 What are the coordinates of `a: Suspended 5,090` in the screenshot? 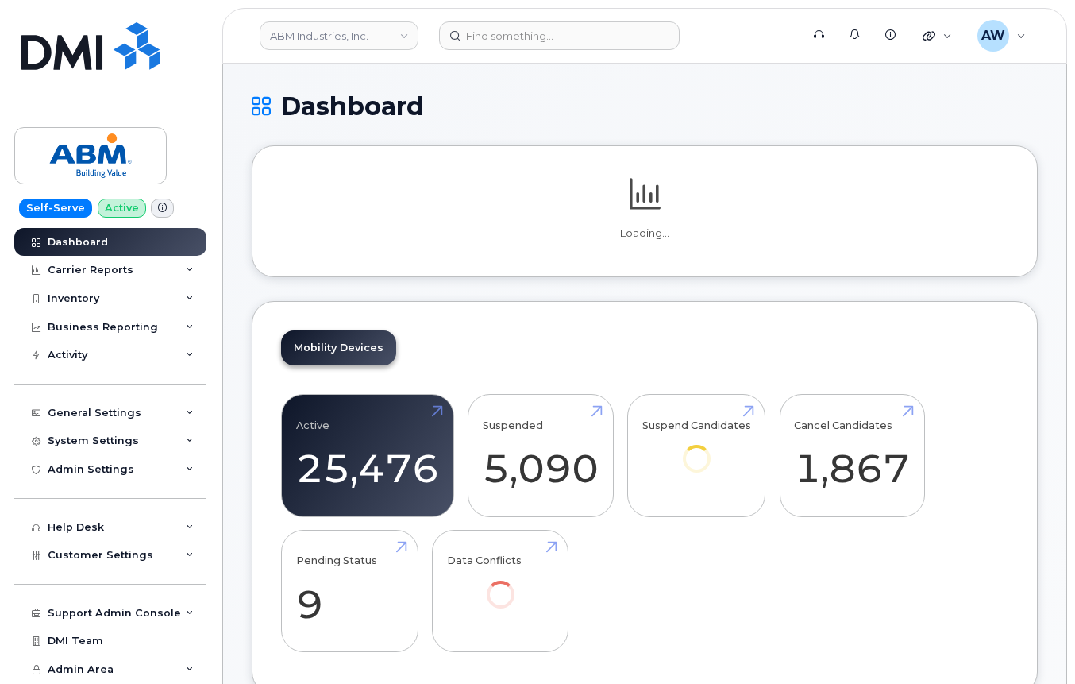 It's located at (541, 456).